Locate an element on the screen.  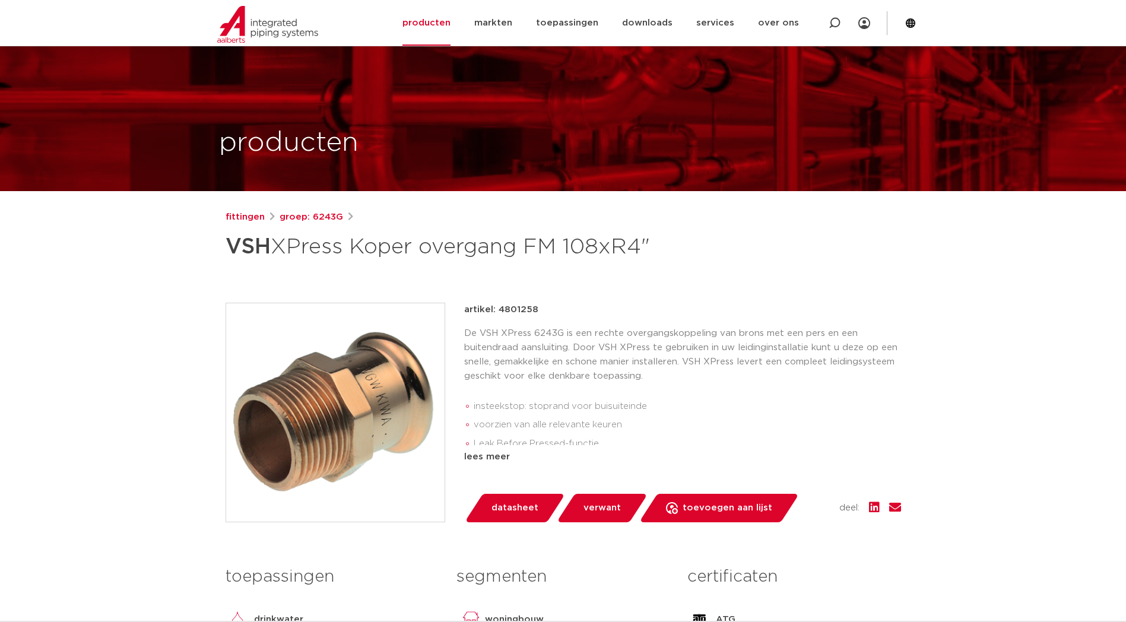
span: verwant is located at coordinates (602, 508).